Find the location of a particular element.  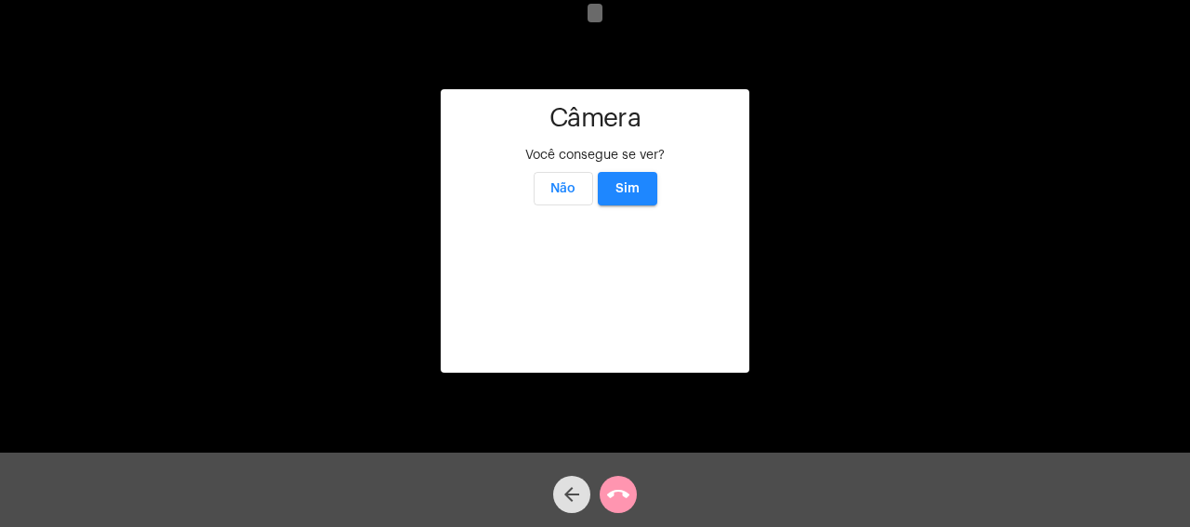

mat-icon: arrow_back is located at coordinates (572, 495).